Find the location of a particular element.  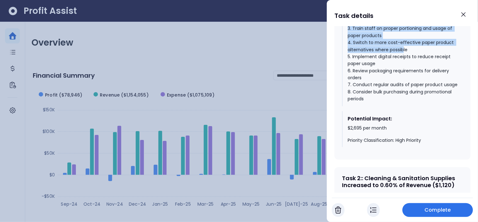

img: Cancel Task is located at coordinates (338, 210).